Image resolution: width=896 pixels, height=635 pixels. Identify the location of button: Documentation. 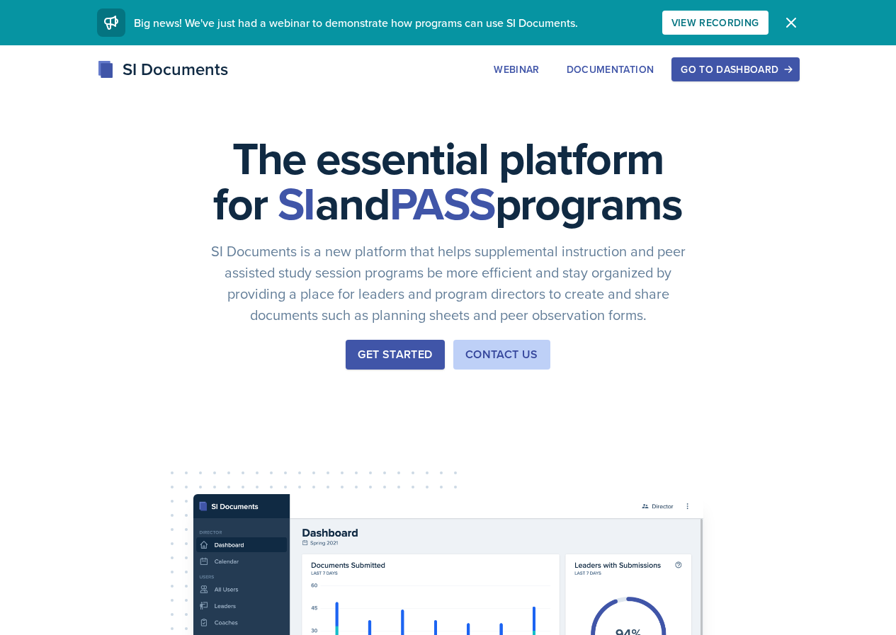
(611, 69).